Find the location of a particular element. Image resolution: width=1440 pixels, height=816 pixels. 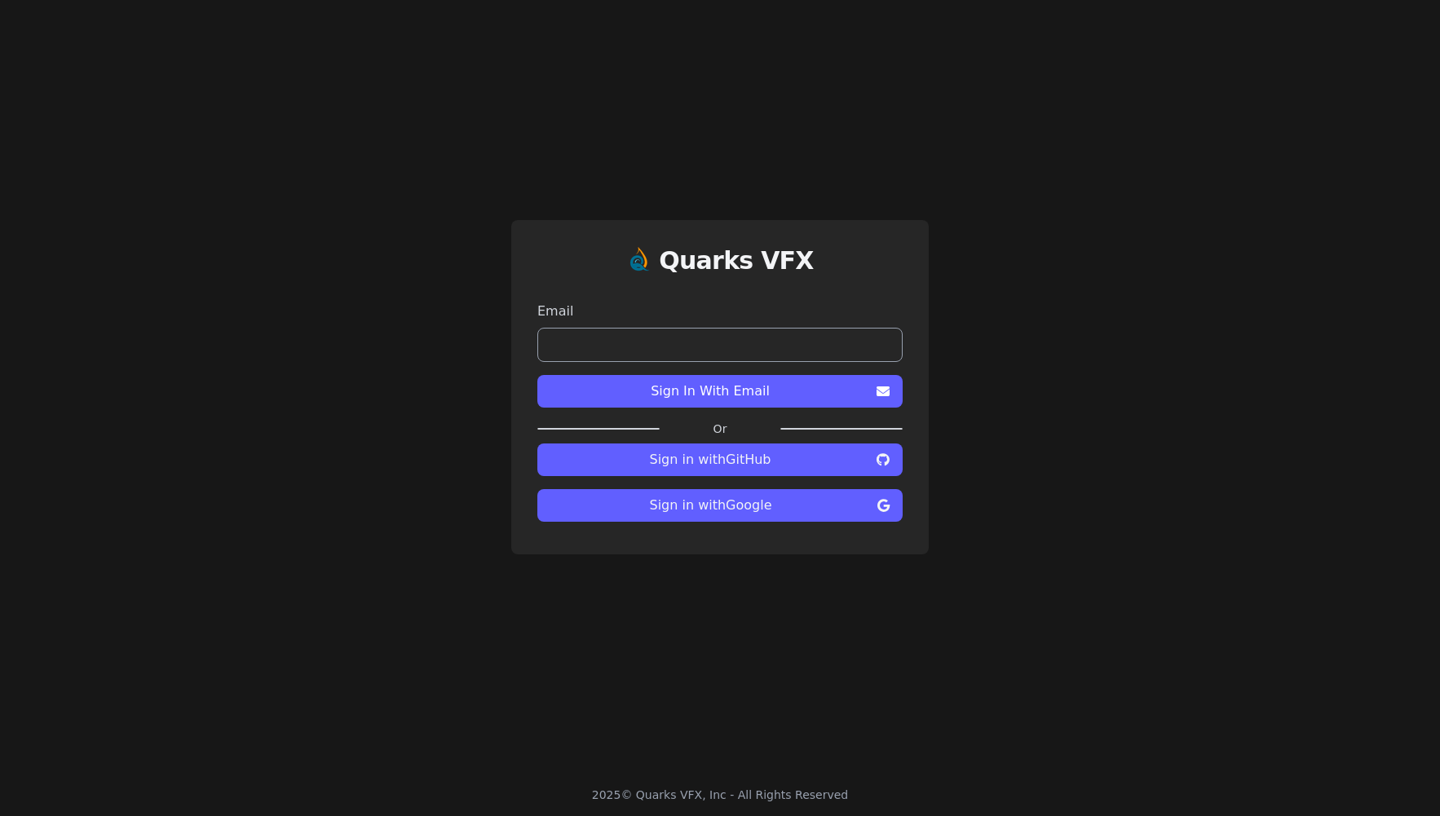

div: 2025 © Quarks VFX, Inc - All Rights Reserved is located at coordinates (720, 795).